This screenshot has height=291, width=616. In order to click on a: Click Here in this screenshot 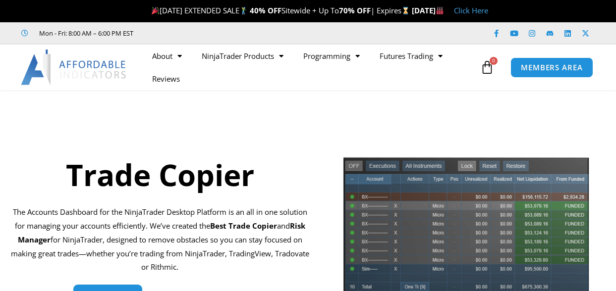, I will do `click(471, 10)`.